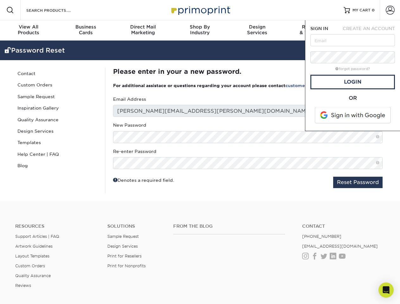 The height and width of the screenshot is (304, 400). What do you see at coordinates (257, 27) in the screenshot?
I see `span: Design` at bounding box center [257, 27].